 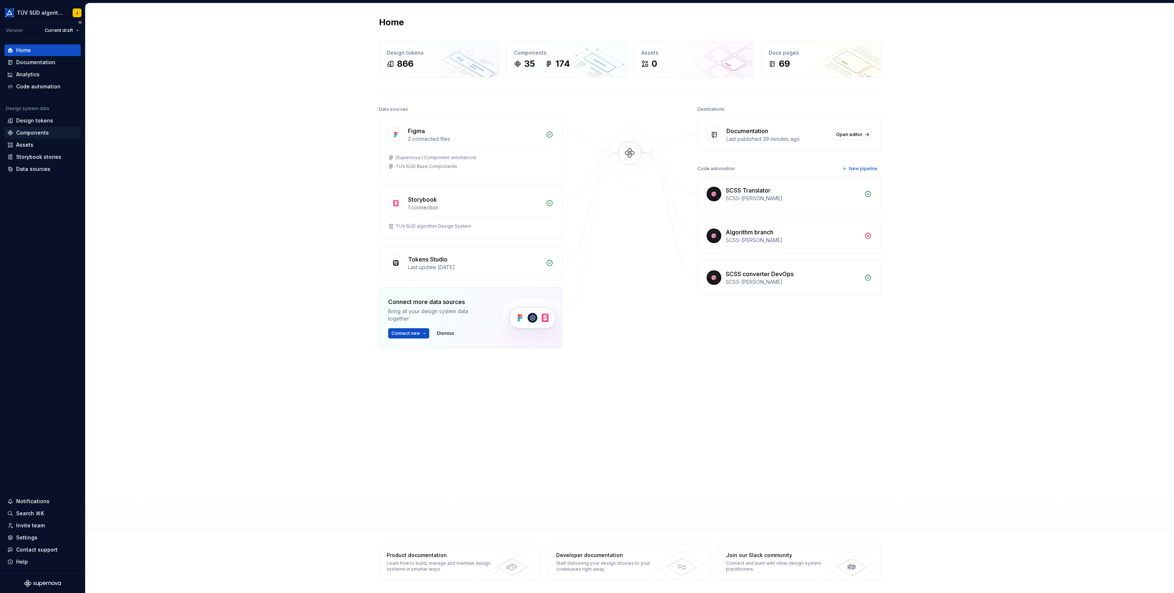 I want to click on a: Assets, so click(x=43, y=145).